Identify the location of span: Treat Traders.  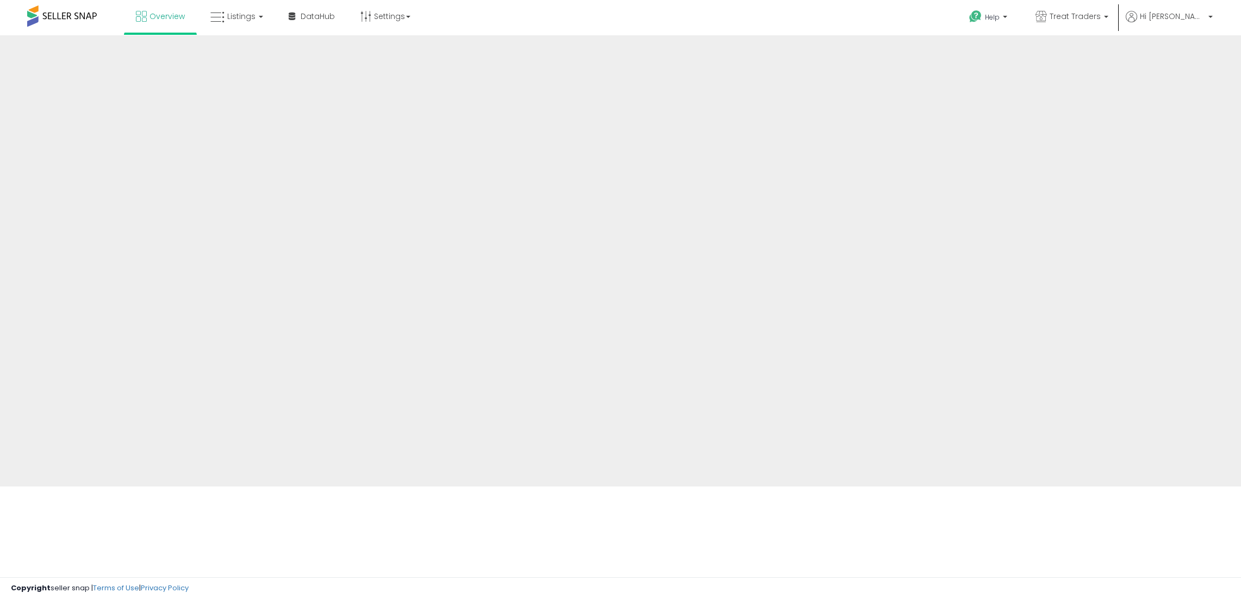
(1075, 16).